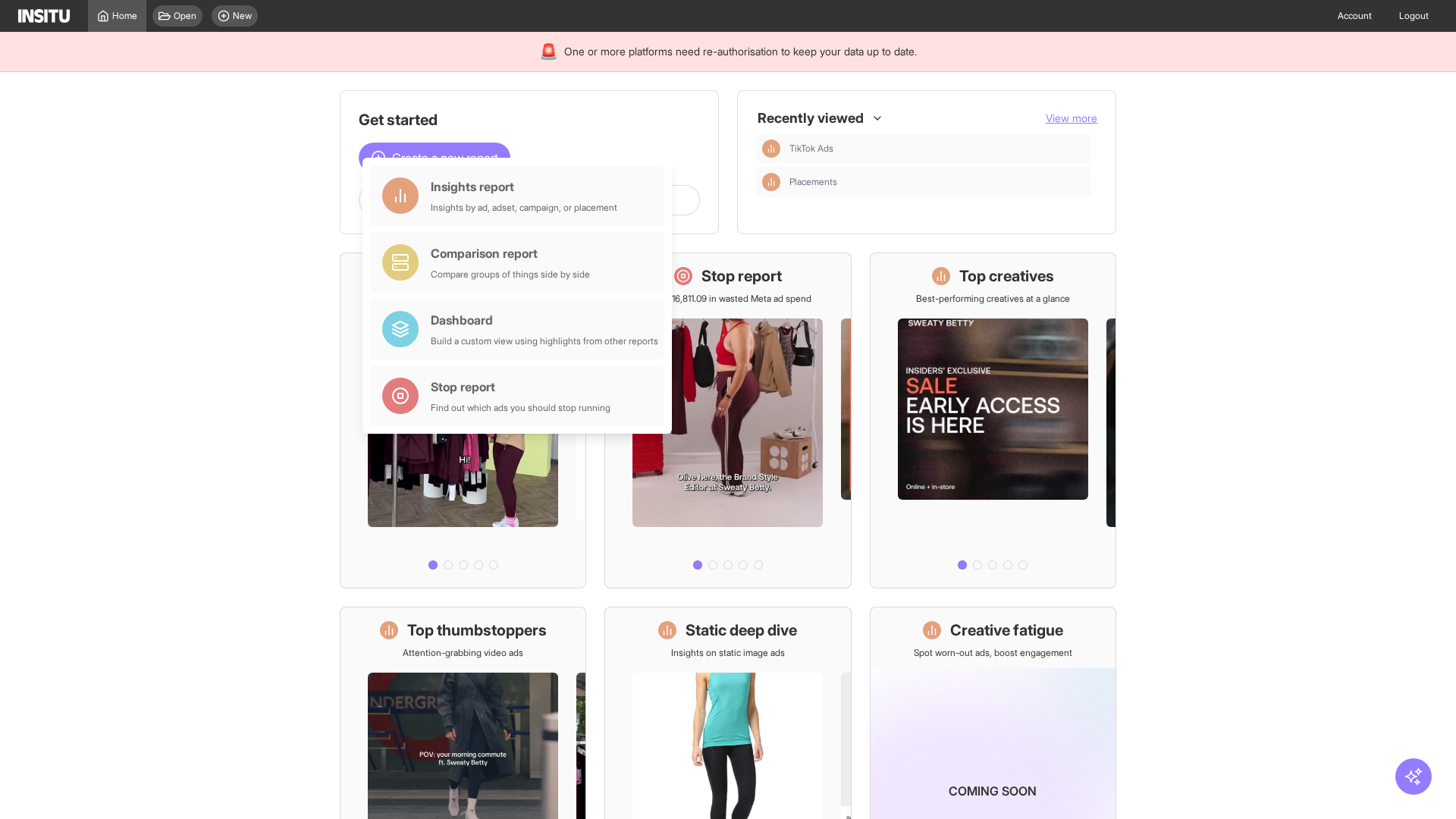 This screenshot has height=819, width=1456. Describe the element at coordinates (44, 16) in the screenshot. I see `img: Logo` at that location.